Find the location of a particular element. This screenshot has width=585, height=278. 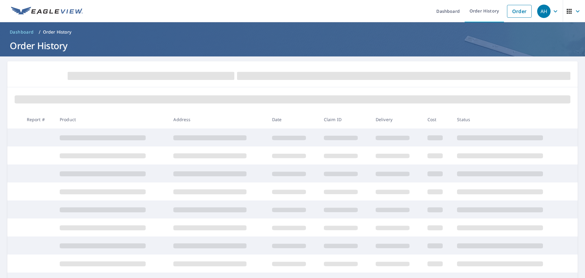

span: Dashboard is located at coordinates (22, 32).